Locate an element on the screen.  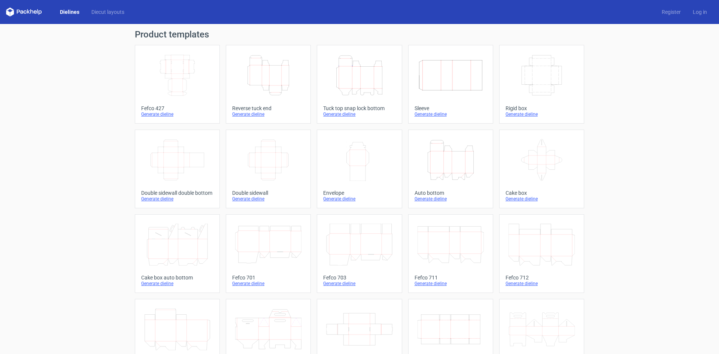
div: Fefco 712 is located at coordinates (542, 278).